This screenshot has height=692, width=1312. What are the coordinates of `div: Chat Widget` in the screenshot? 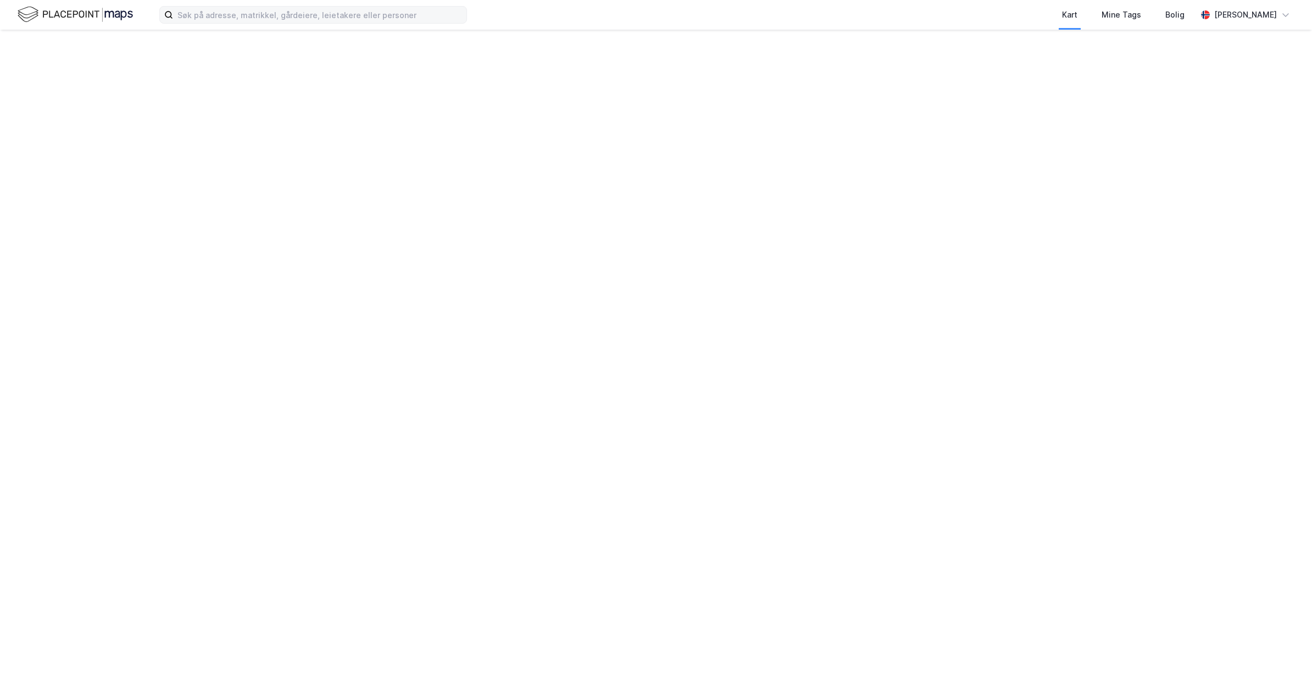 It's located at (1284, 666).